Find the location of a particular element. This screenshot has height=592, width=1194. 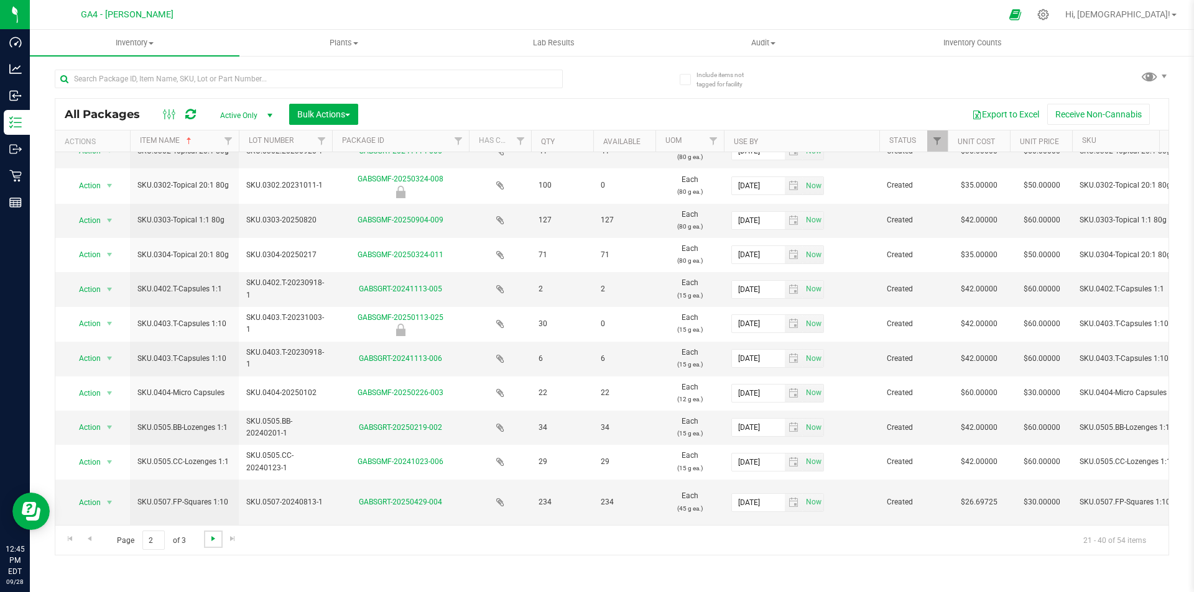

a: GABSGRT-20250219-002 is located at coordinates (400, 428).